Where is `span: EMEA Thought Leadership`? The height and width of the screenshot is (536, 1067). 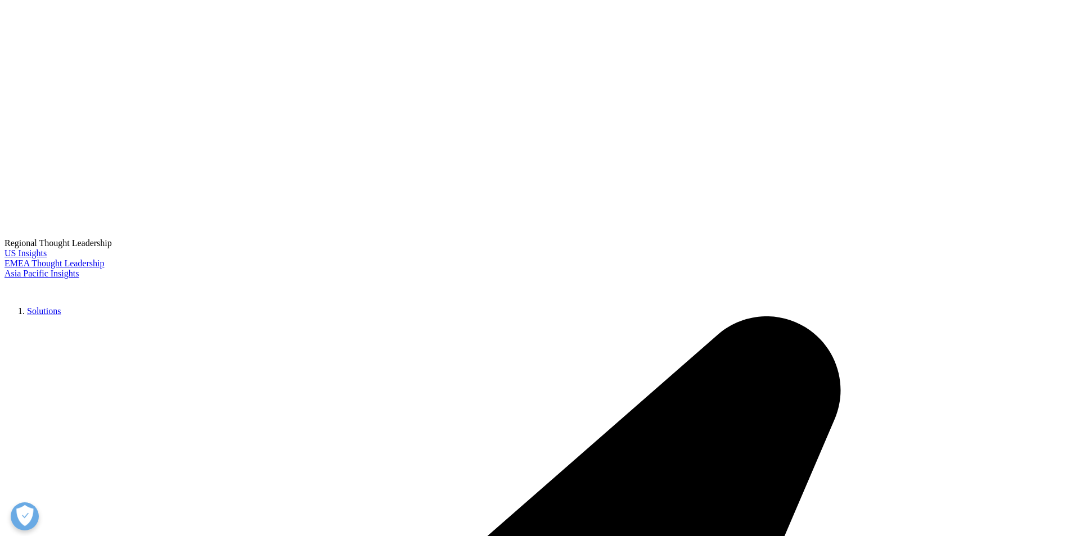
span: EMEA Thought Leadership is located at coordinates (54, 263).